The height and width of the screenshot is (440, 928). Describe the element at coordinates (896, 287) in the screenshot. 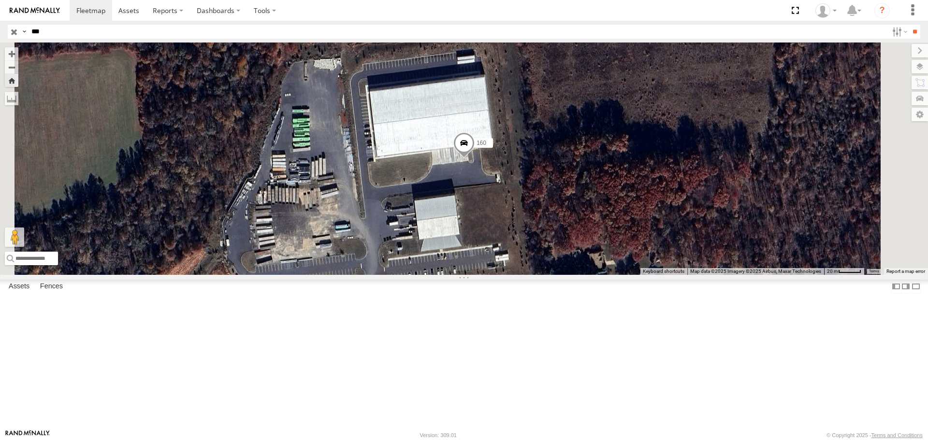

I see `label: Dock Summary Table to the Left` at that location.